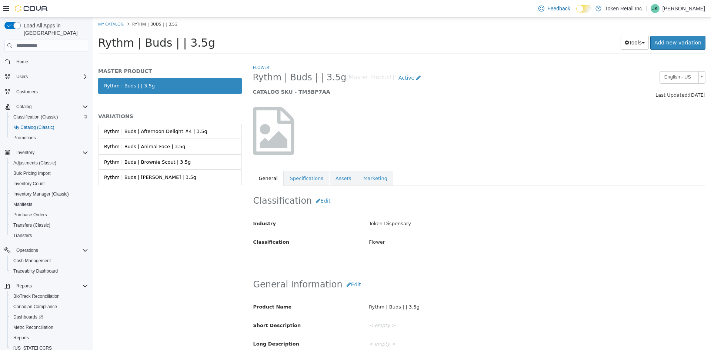 The height and width of the screenshot is (350, 711). What do you see at coordinates (18, 6) in the screenshot?
I see `a: My Catalog` at bounding box center [18, 6].